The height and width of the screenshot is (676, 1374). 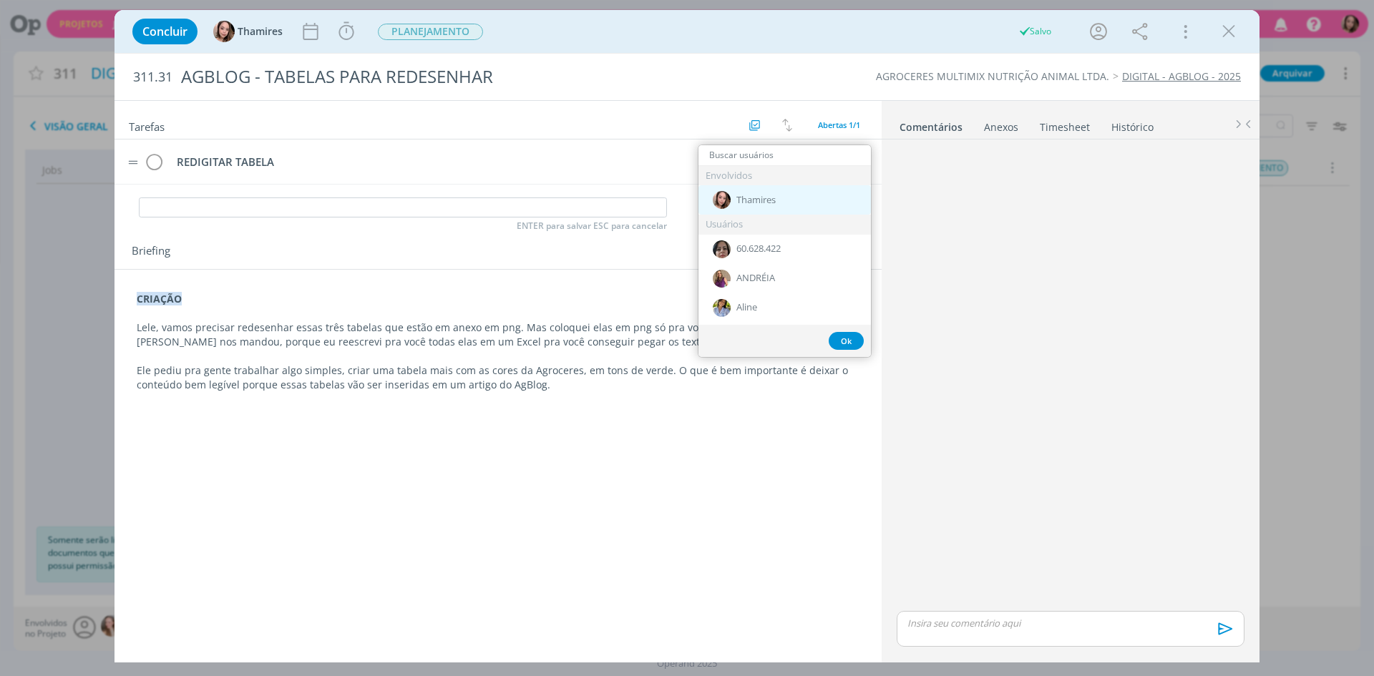 I want to click on p: Ele pediu pra gente trabalhar algo simples, criar uma tabela mais com as cores da Agroceres, em t..., so click(x=498, y=378).